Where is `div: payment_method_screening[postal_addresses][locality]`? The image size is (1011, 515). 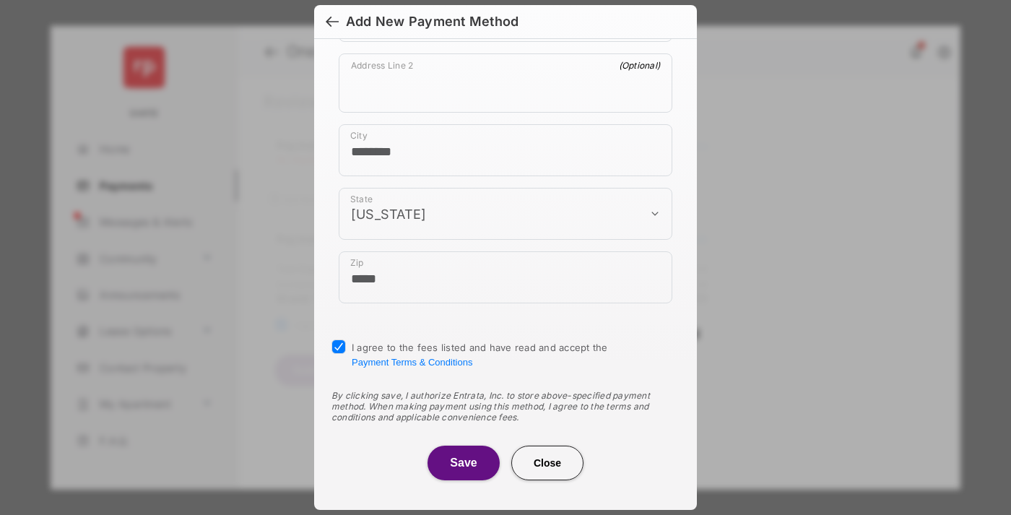 div: payment_method_screening[postal_addresses][locality] is located at coordinates (506, 150).